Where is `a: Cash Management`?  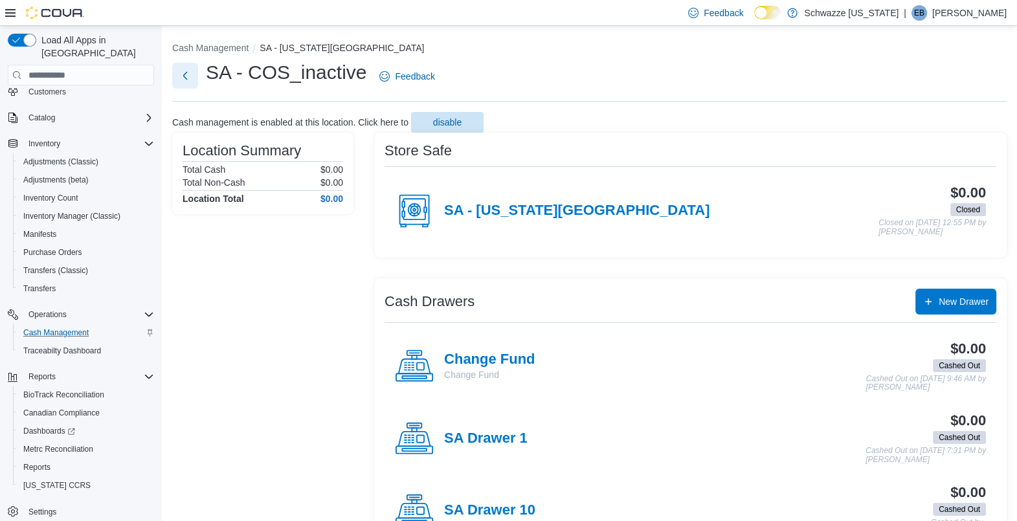
a: Cash Management is located at coordinates (56, 333).